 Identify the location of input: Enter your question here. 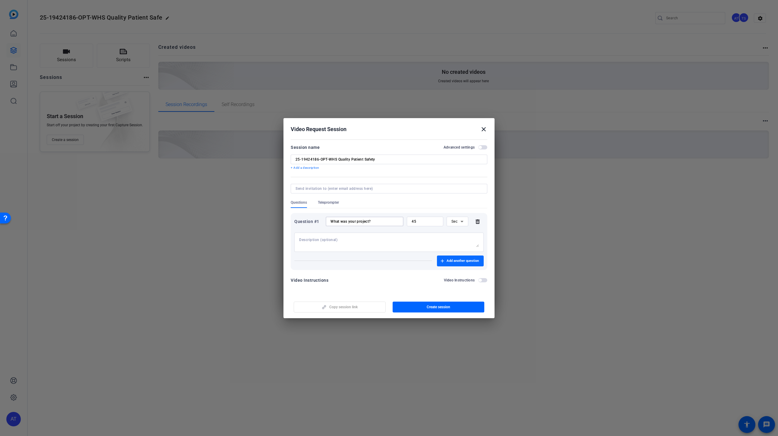
(365, 222).